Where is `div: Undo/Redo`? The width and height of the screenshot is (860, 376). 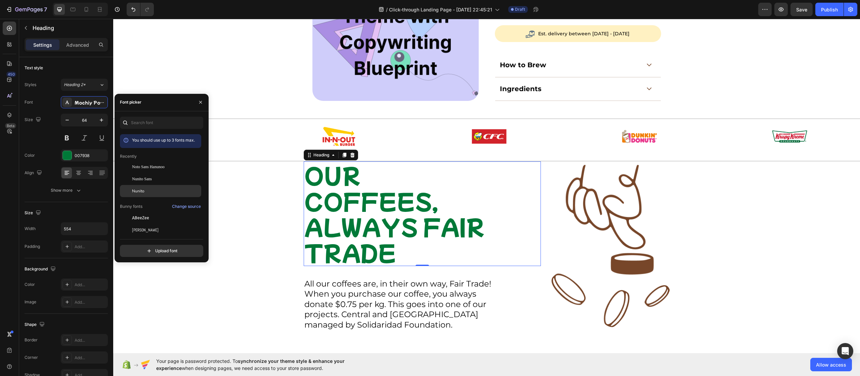
div: Undo/Redo is located at coordinates (140, 9).